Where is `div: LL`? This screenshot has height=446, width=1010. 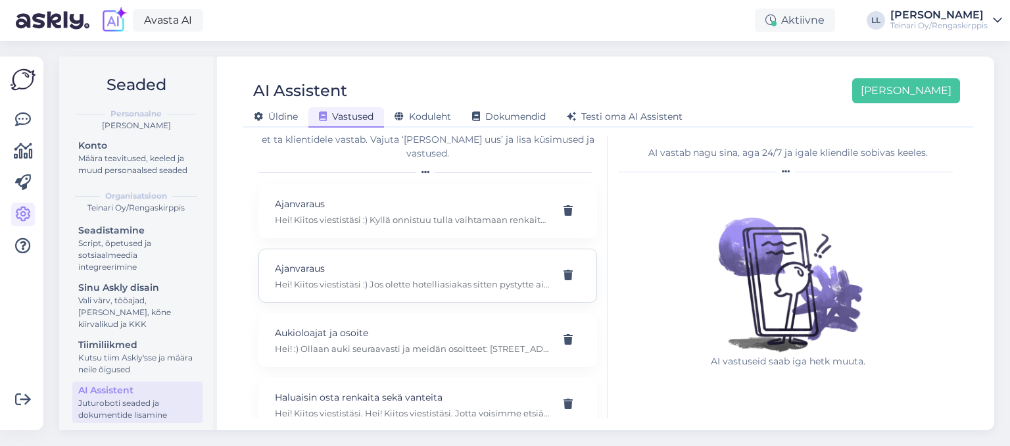
div: LL is located at coordinates (876, 20).